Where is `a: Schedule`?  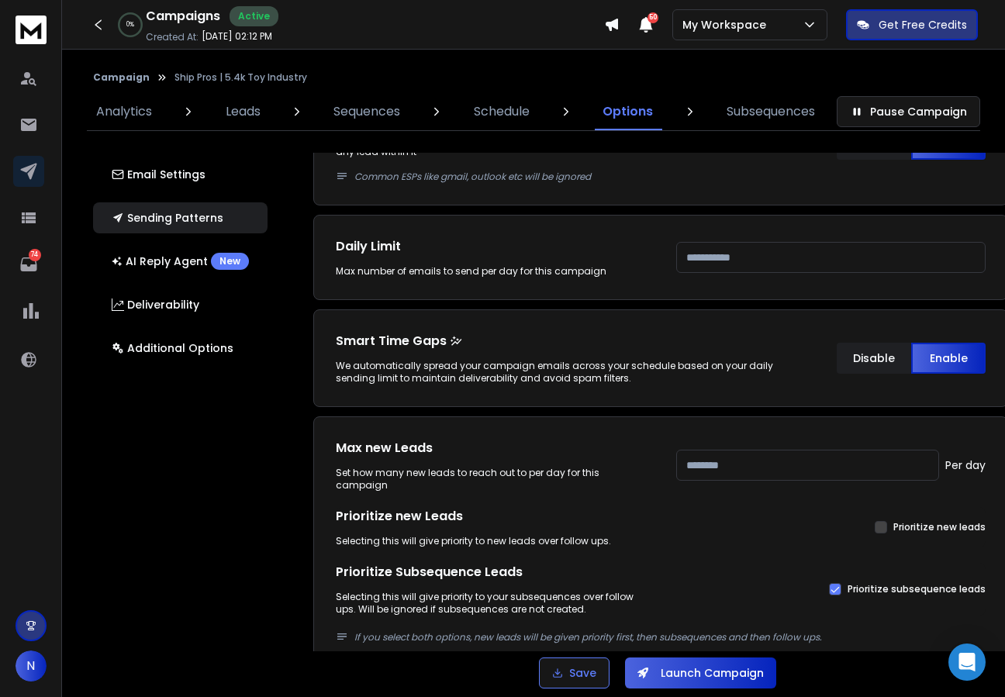
a: Schedule is located at coordinates (502, 112).